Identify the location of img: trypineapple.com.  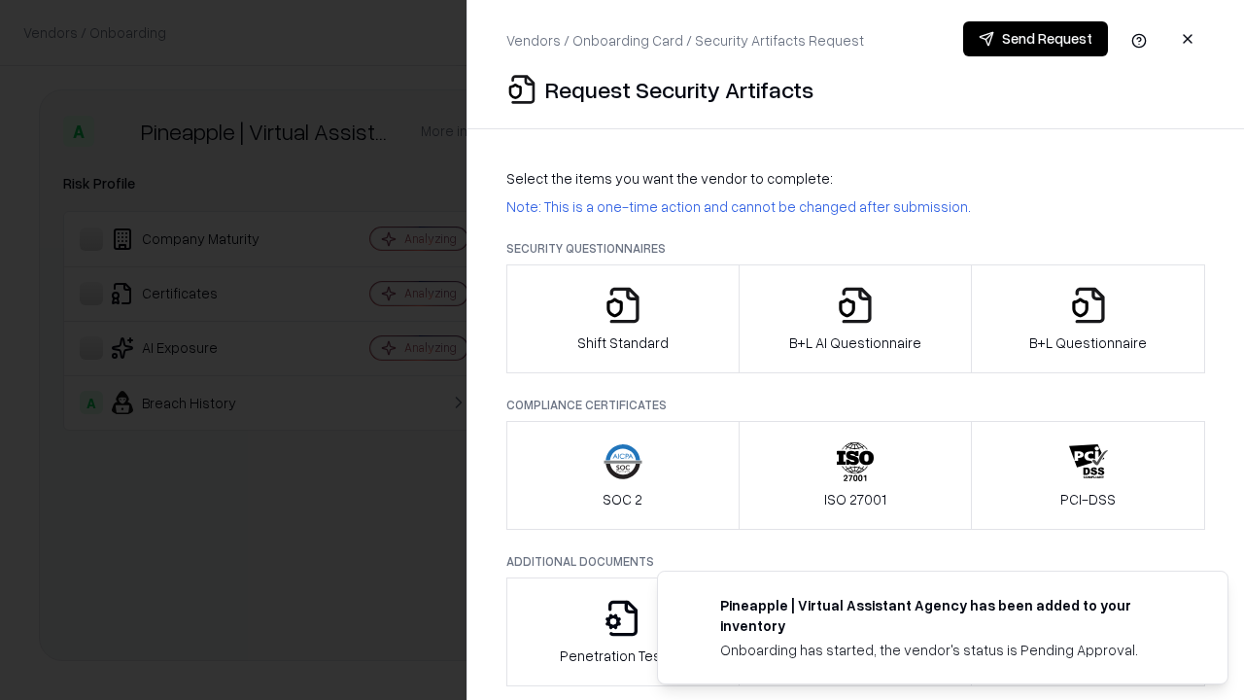
(693, 606).